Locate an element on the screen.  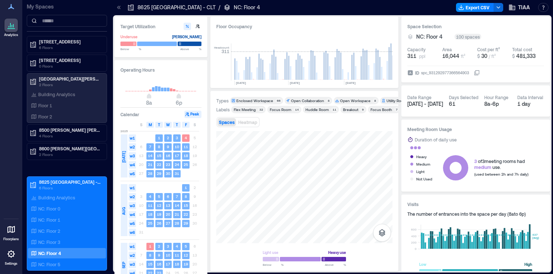
span: ppl is located at coordinates (422, 56).